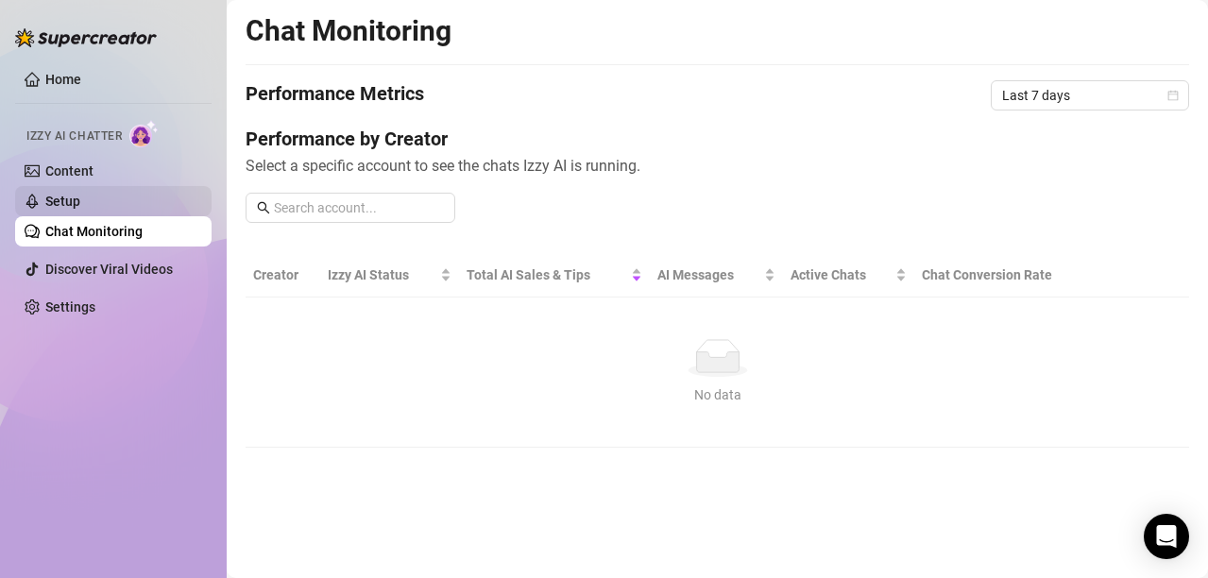 This screenshot has height=578, width=1208. Describe the element at coordinates (93, 231) in the screenshot. I see `a: Chat Monitoring` at that location.